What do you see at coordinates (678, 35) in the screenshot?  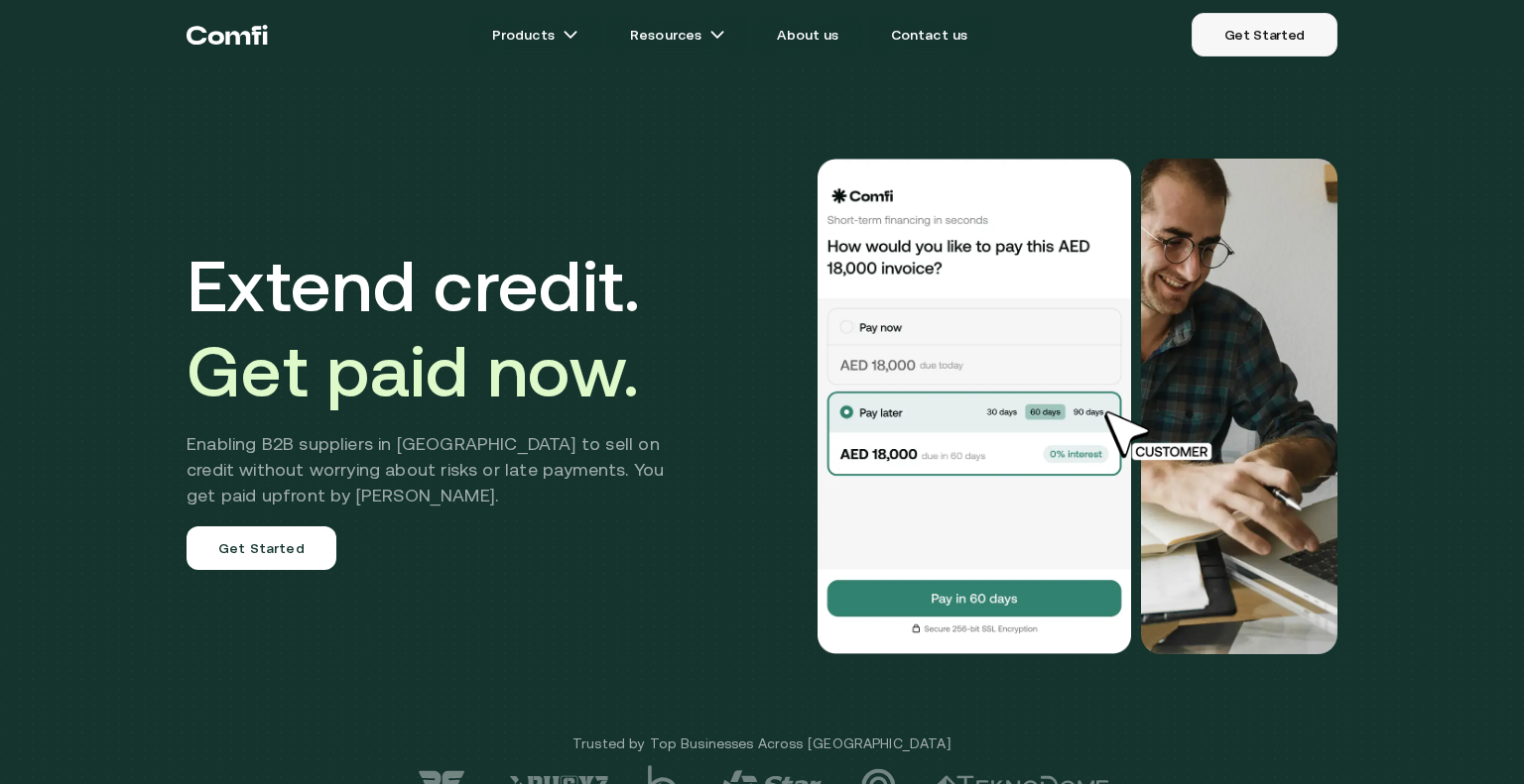 I see `a: Resourcesarrow icons` at bounding box center [678, 35].